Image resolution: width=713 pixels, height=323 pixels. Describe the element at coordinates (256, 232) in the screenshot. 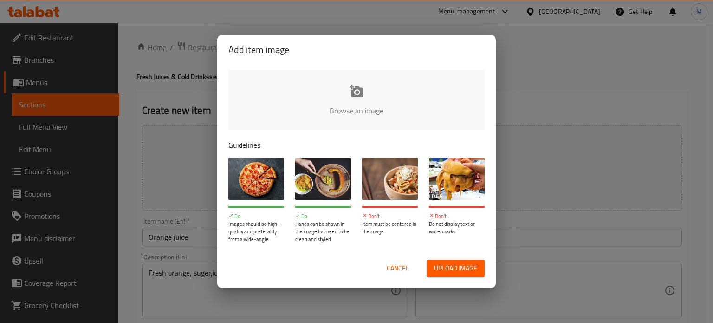

I see `p: Images should be high-quality and preferably from a wide-angle` at that location.